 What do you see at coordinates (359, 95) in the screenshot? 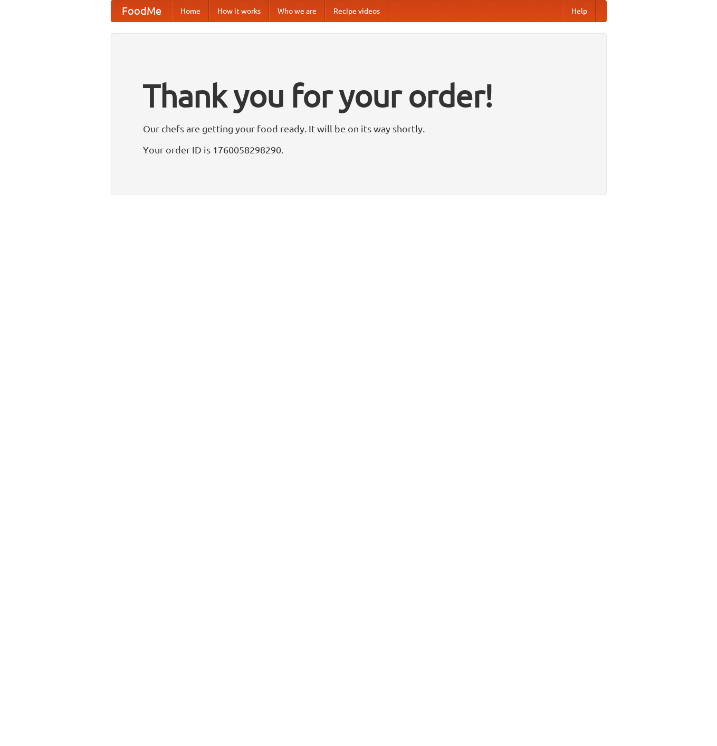
I see `h1: Thank you for your order!` at bounding box center [359, 95].